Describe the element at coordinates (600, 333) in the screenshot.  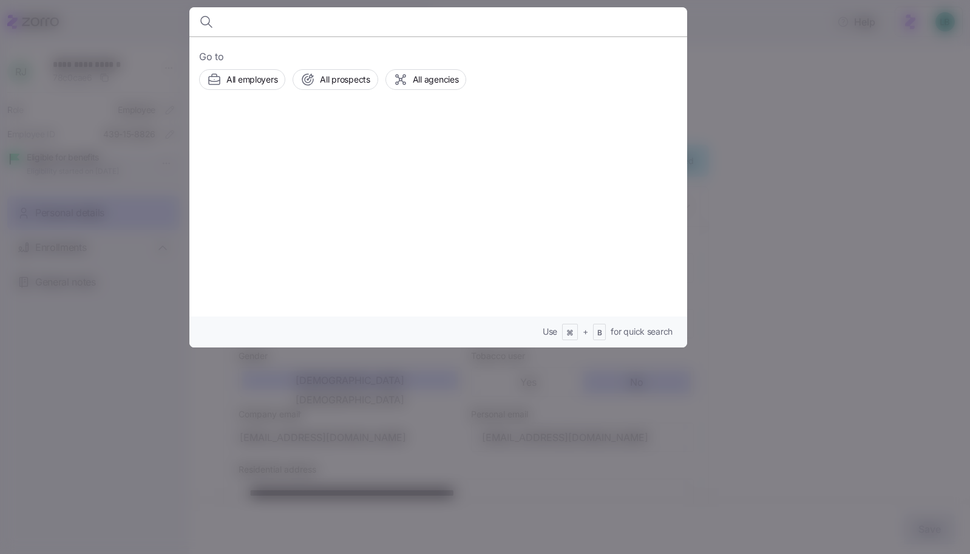
I see `span: B` at that location.